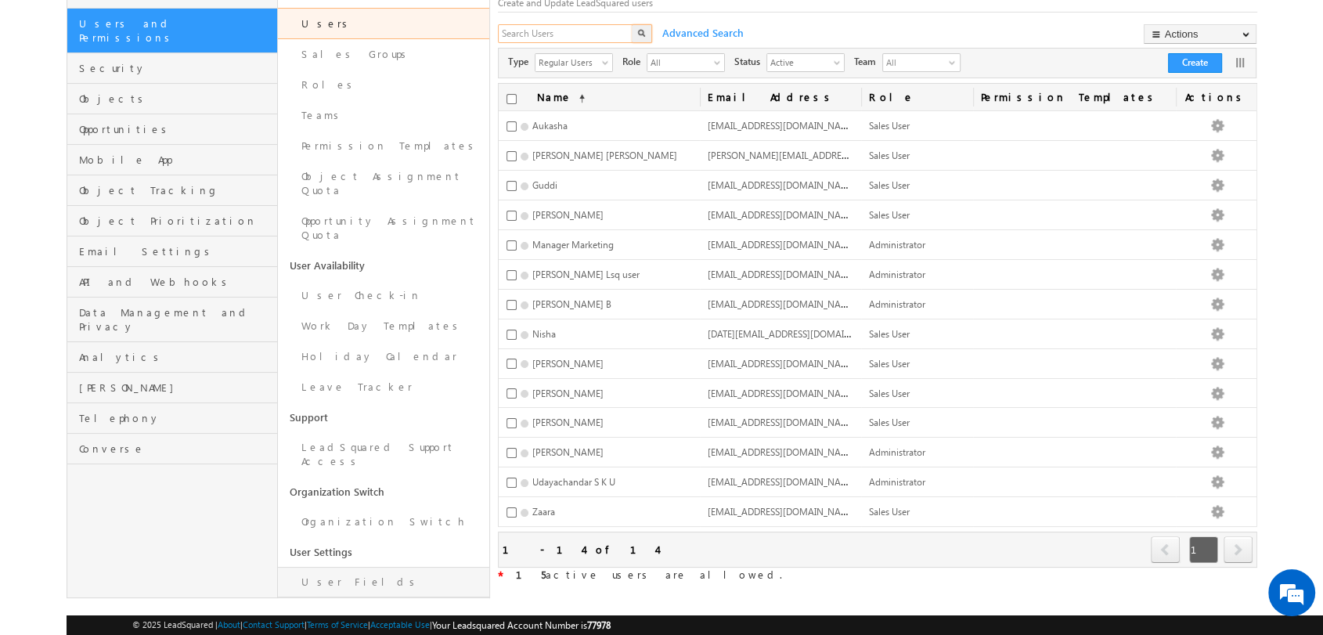  I want to click on a: Sales Groups, so click(383, 54).